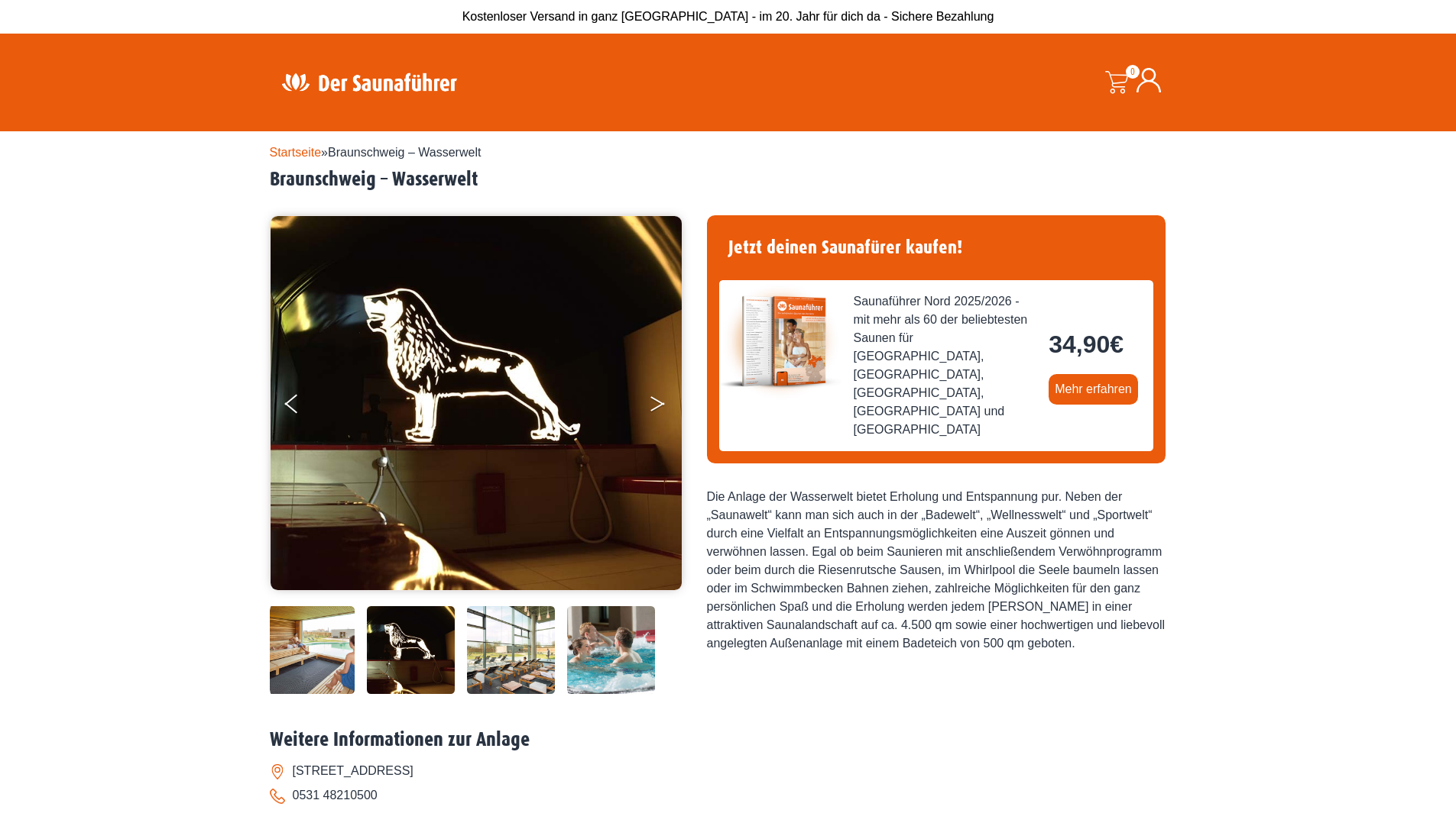  Describe the element at coordinates (668, 407) in the screenshot. I see `button: Next` at that location.